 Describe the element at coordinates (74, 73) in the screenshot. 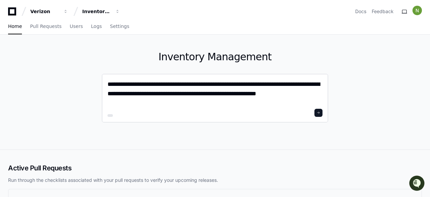

I see `span: Pylon` at that location.